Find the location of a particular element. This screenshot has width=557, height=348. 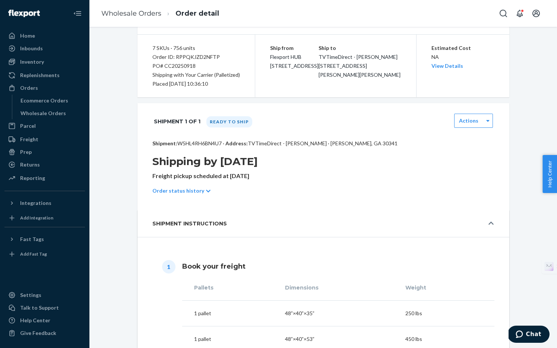

a: Reporting is located at coordinates (45, 178).